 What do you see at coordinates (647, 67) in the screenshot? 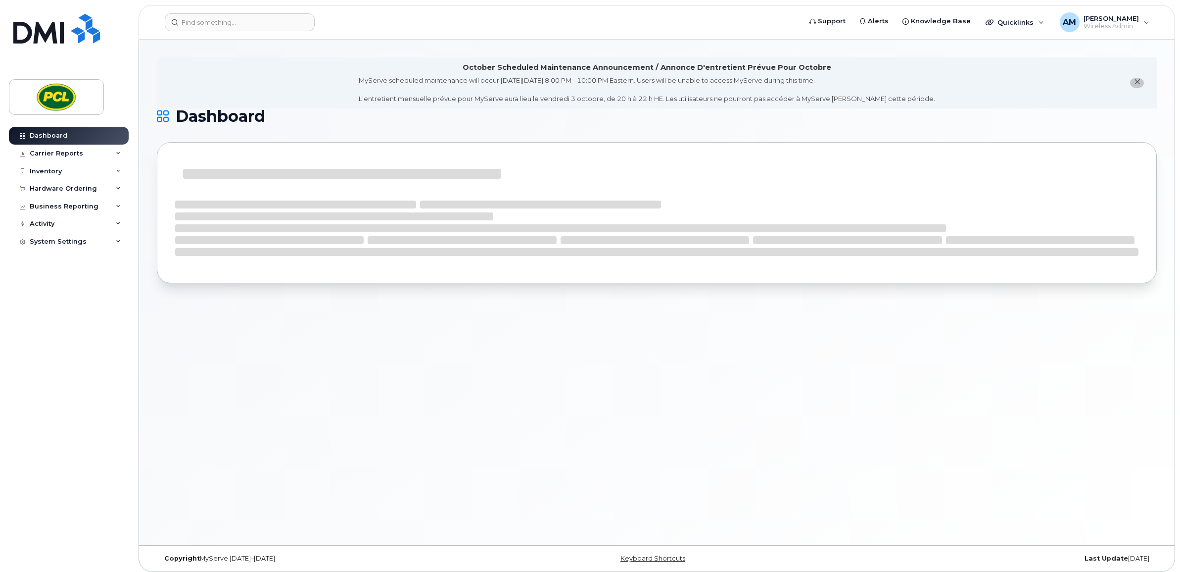
I see `div: October Scheduled Maintenance Announcement / Annonce D'entretient Prévue Pour Octobre` at bounding box center [647, 67].